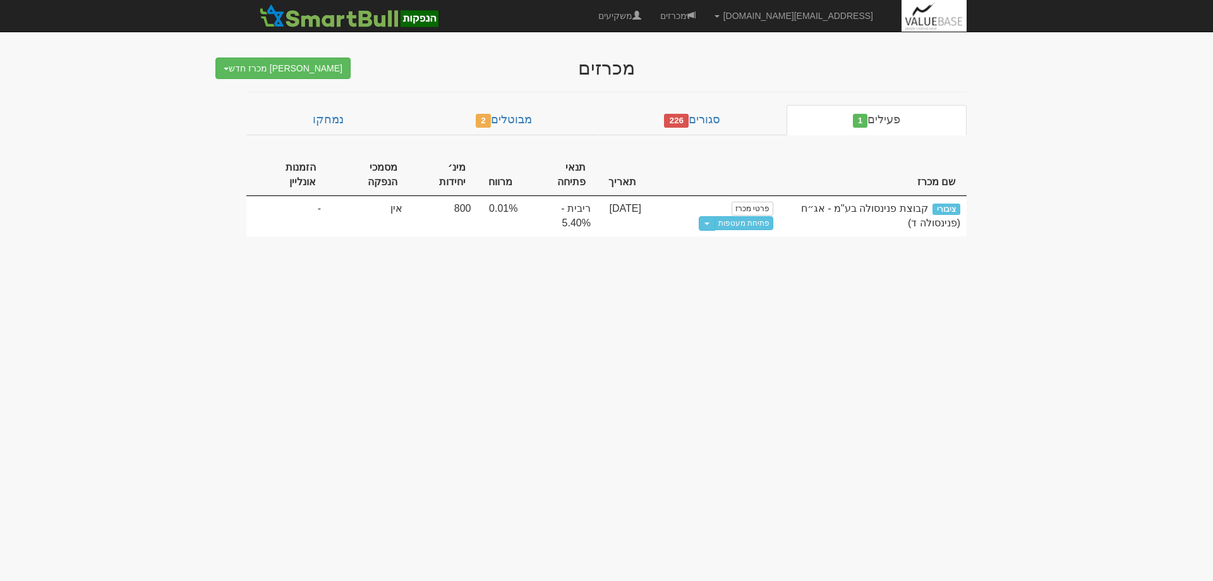  What do you see at coordinates (873, 175) in the screenshot?
I see `th: שם מכרז` at bounding box center [873, 175].